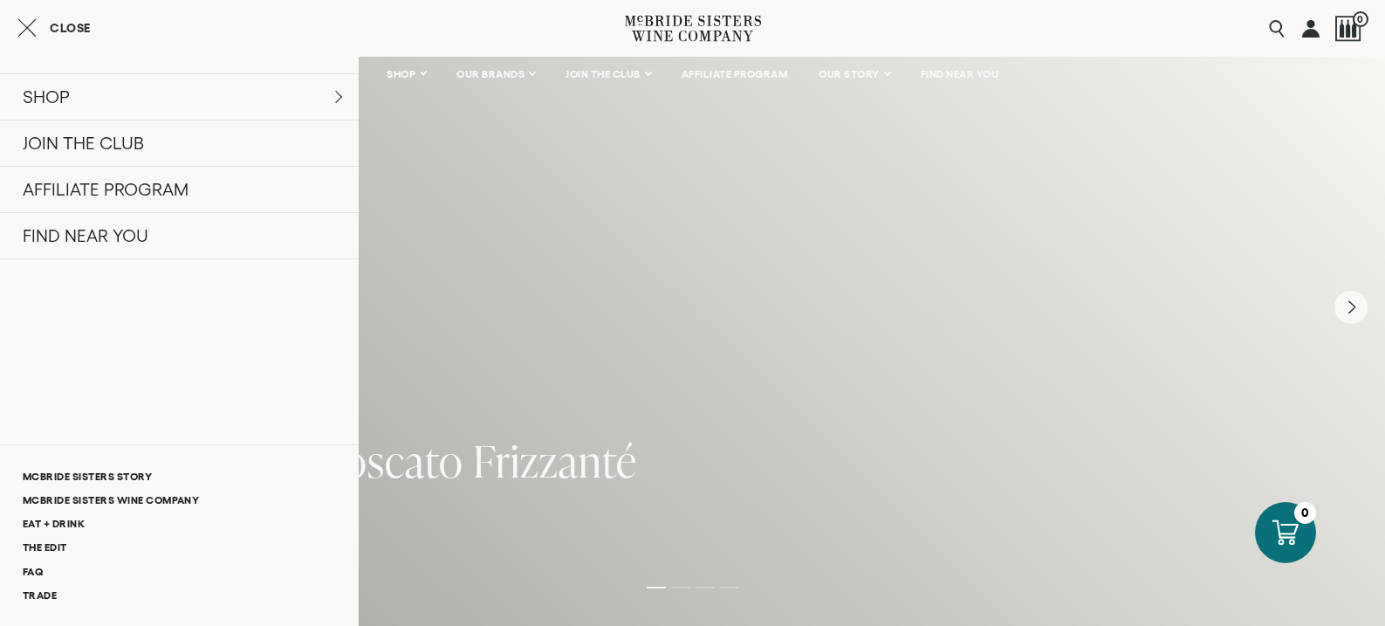 The image size is (1385, 626). What do you see at coordinates (406, 74) in the screenshot?
I see `a: SHOP` at bounding box center [406, 74].